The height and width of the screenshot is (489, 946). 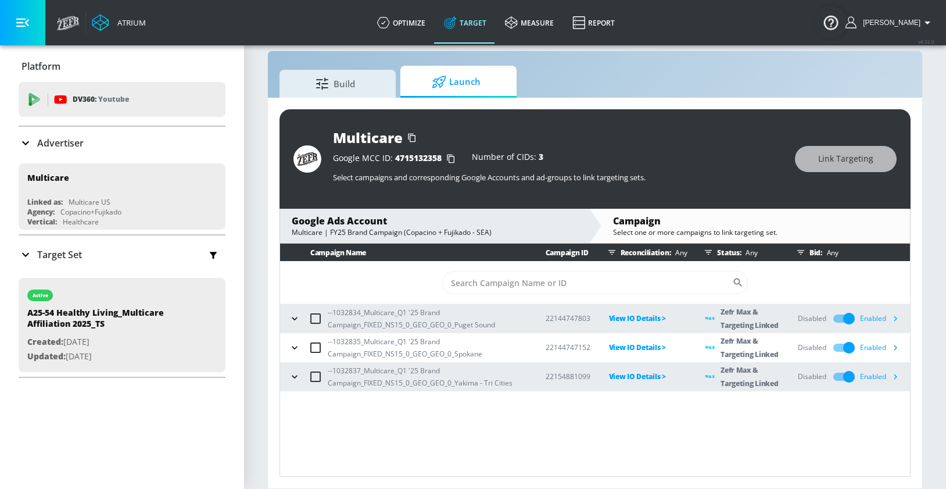 What do you see at coordinates (568, 376) in the screenshot?
I see `p: 22154881099` at bounding box center [568, 376].